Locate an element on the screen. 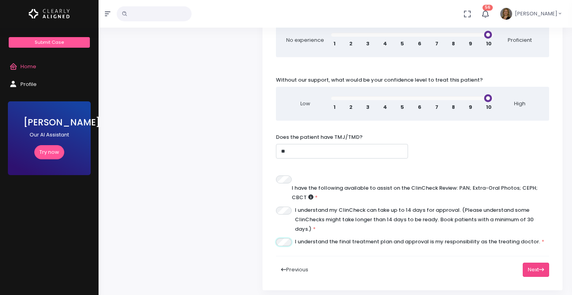 The image size is (572, 295). img: Logo Horizontal is located at coordinates (49, 14).